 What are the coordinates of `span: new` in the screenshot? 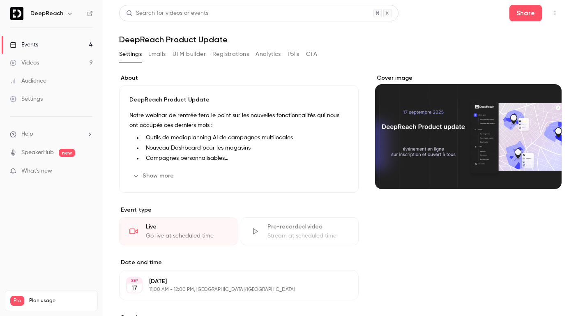 It's located at (67, 153).